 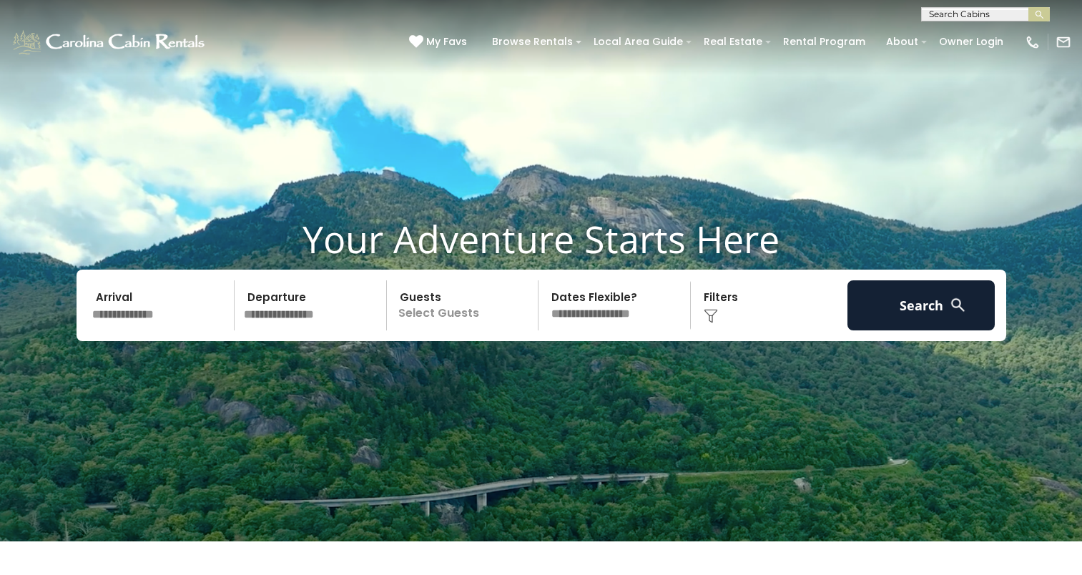 What do you see at coordinates (109, 42) in the screenshot?
I see `img: White-1-1-2.png` at bounding box center [109, 42].